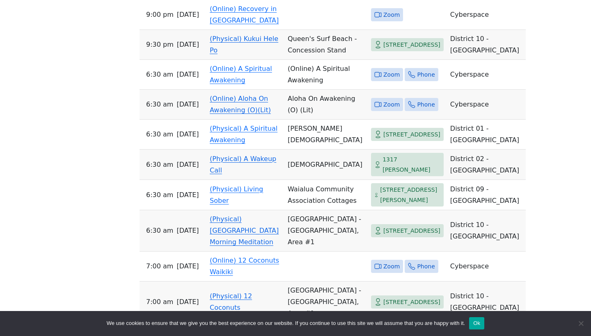 Image resolution: width=591 pixels, height=336 pixels. What do you see at coordinates (326, 75) in the screenshot?
I see `td: (Online) A Spiritual Awakening` at bounding box center [326, 75].